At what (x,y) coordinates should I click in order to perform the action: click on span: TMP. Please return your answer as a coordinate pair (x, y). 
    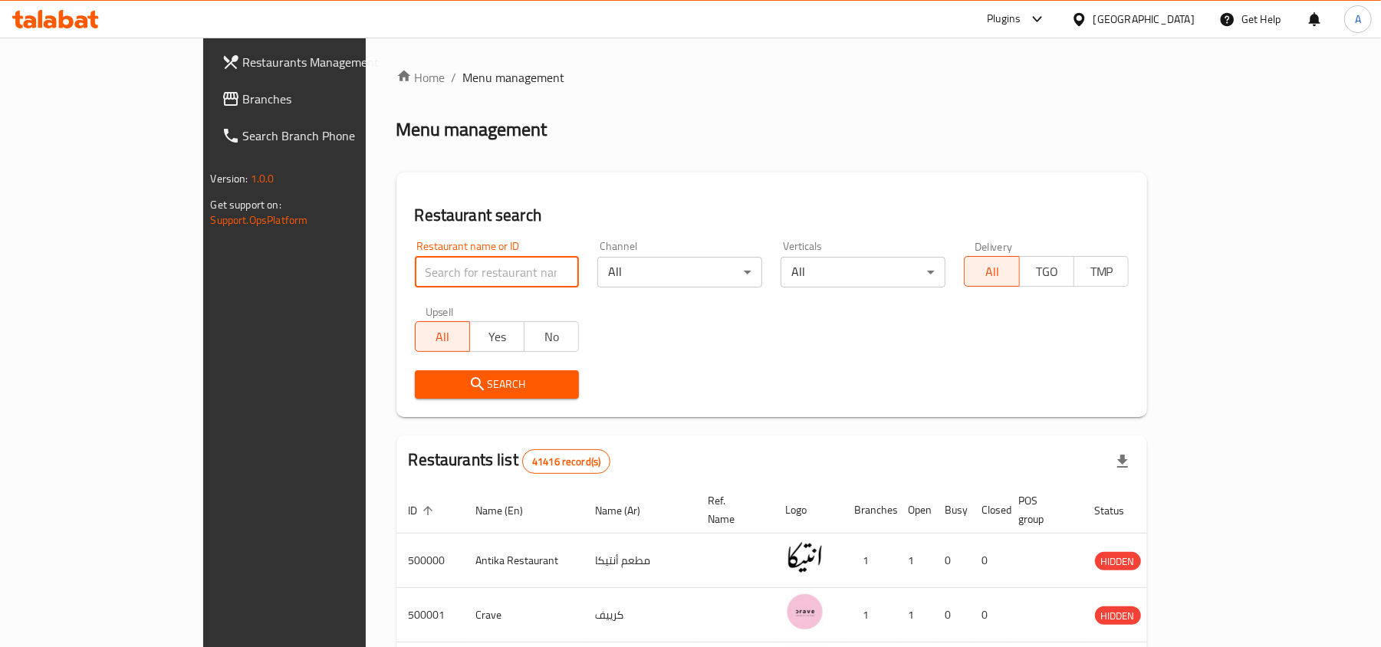
    Looking at the image, I should click on (1101, 271).